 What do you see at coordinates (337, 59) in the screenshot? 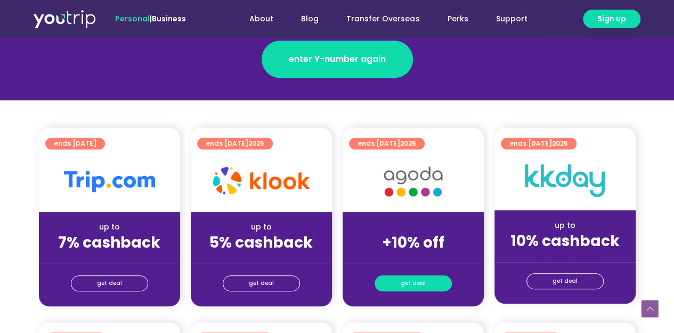
I see `a: enter Y-number again` at bounding box center [337, 59].